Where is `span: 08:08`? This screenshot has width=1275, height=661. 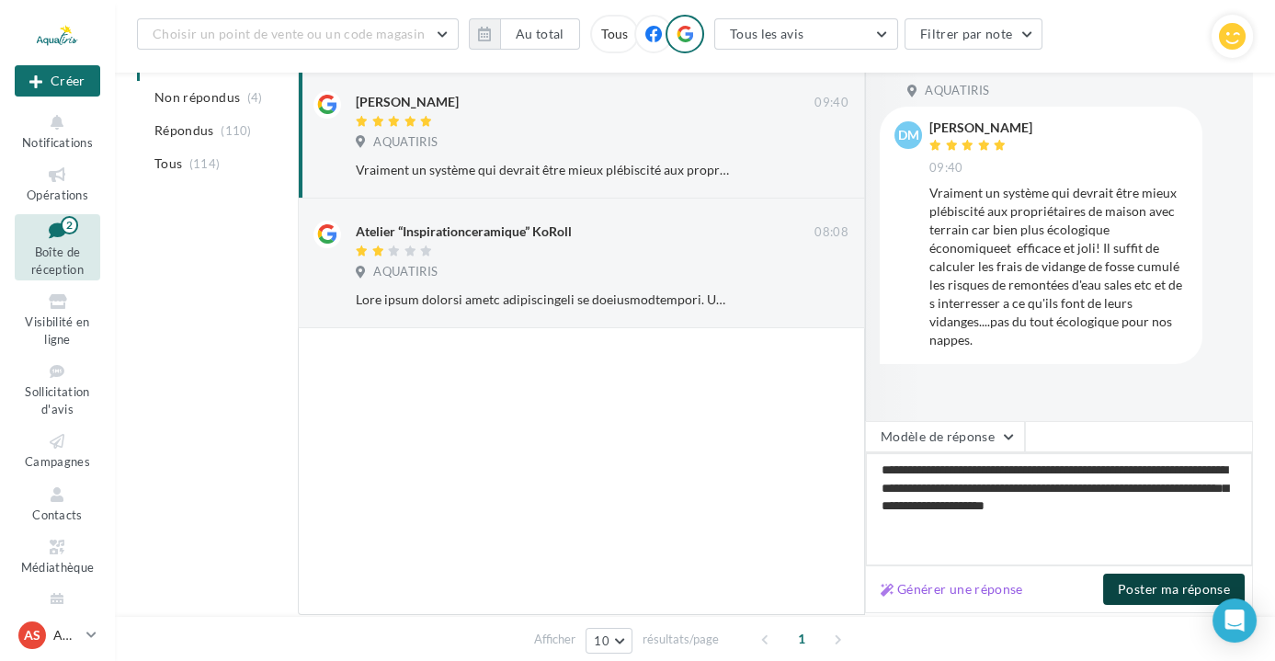 span: 08:08 is located at coordinates (831, 233).